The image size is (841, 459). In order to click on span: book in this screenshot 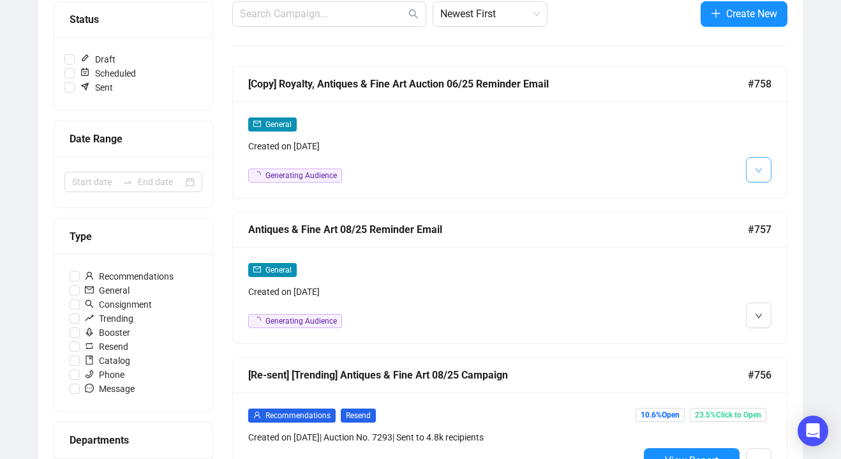, I will do `click(89, 360)`.